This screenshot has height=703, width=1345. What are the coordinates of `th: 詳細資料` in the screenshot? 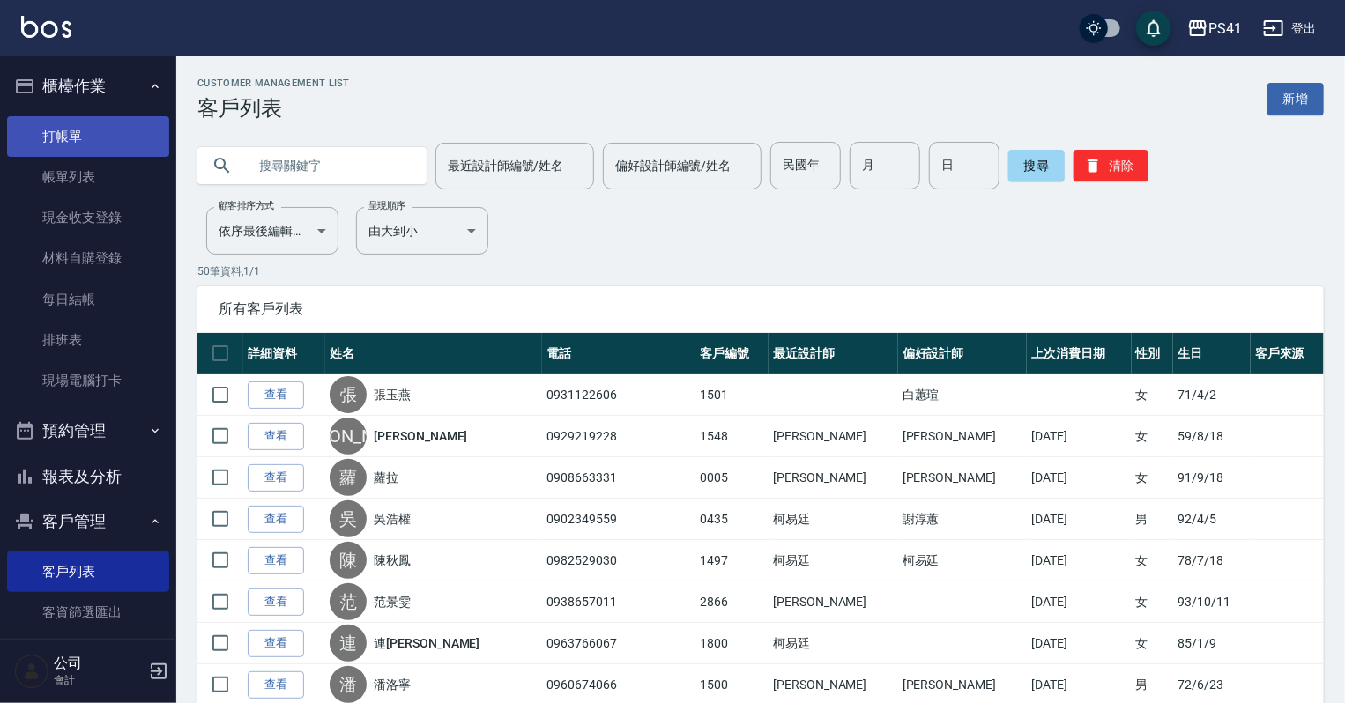 It's located at (284, 353).